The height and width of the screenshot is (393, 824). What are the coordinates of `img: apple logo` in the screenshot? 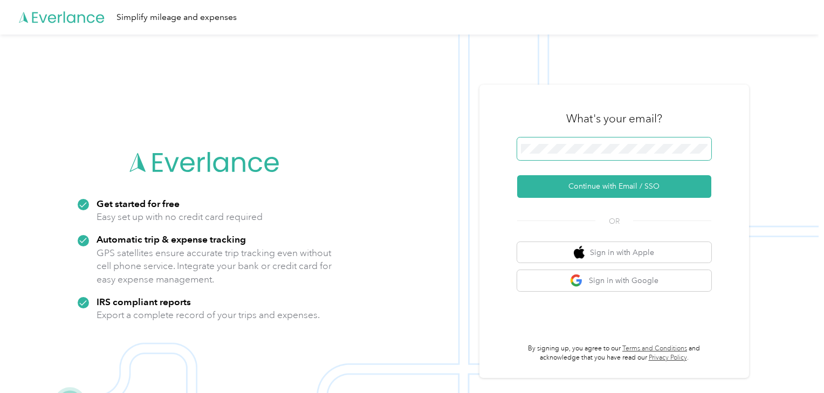 It's located at (579, 252).